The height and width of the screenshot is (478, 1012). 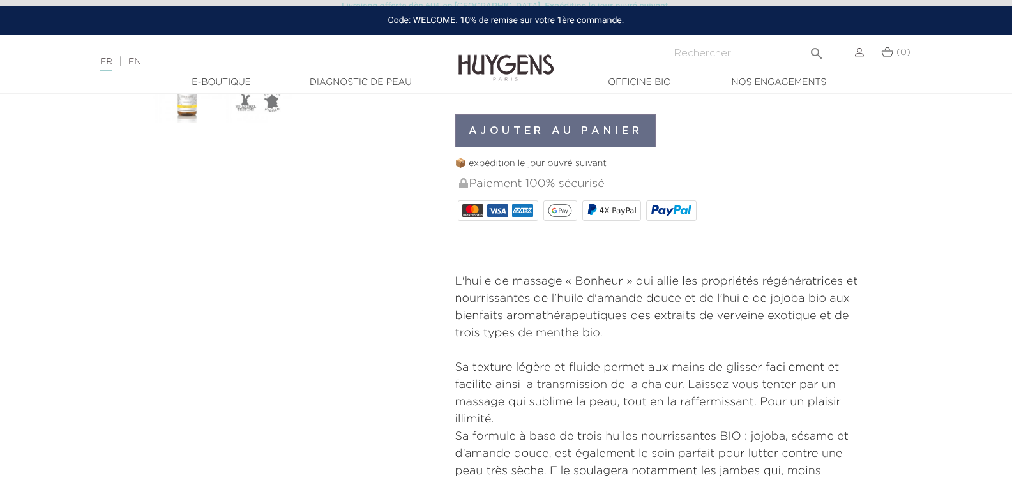 I want to click on span: (0), so click(x=904, y=52).